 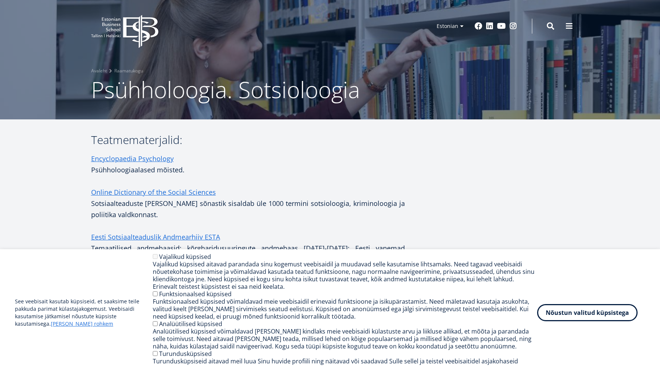 I want to click on div: Funktsionaalsed küpsised võimaldavad meie veebisaidil erinevaid funktsioone ja isikupärastamist. ..., so click(x=345, y=309).